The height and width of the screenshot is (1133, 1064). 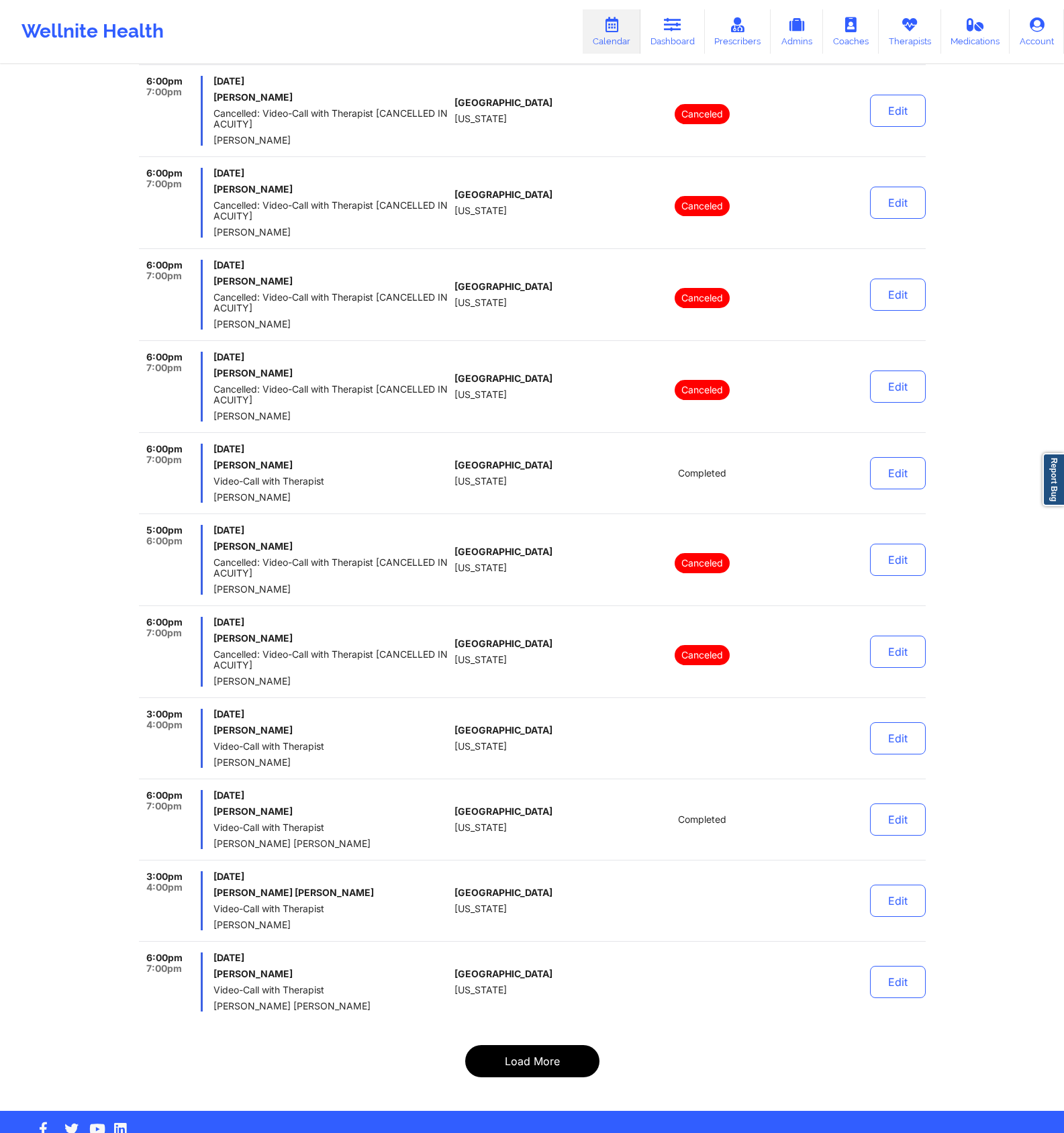 What do you see at coordinates (164, 725) in the screenshot?
I see `span: 4:00pm` at bounding box center [164, 725].